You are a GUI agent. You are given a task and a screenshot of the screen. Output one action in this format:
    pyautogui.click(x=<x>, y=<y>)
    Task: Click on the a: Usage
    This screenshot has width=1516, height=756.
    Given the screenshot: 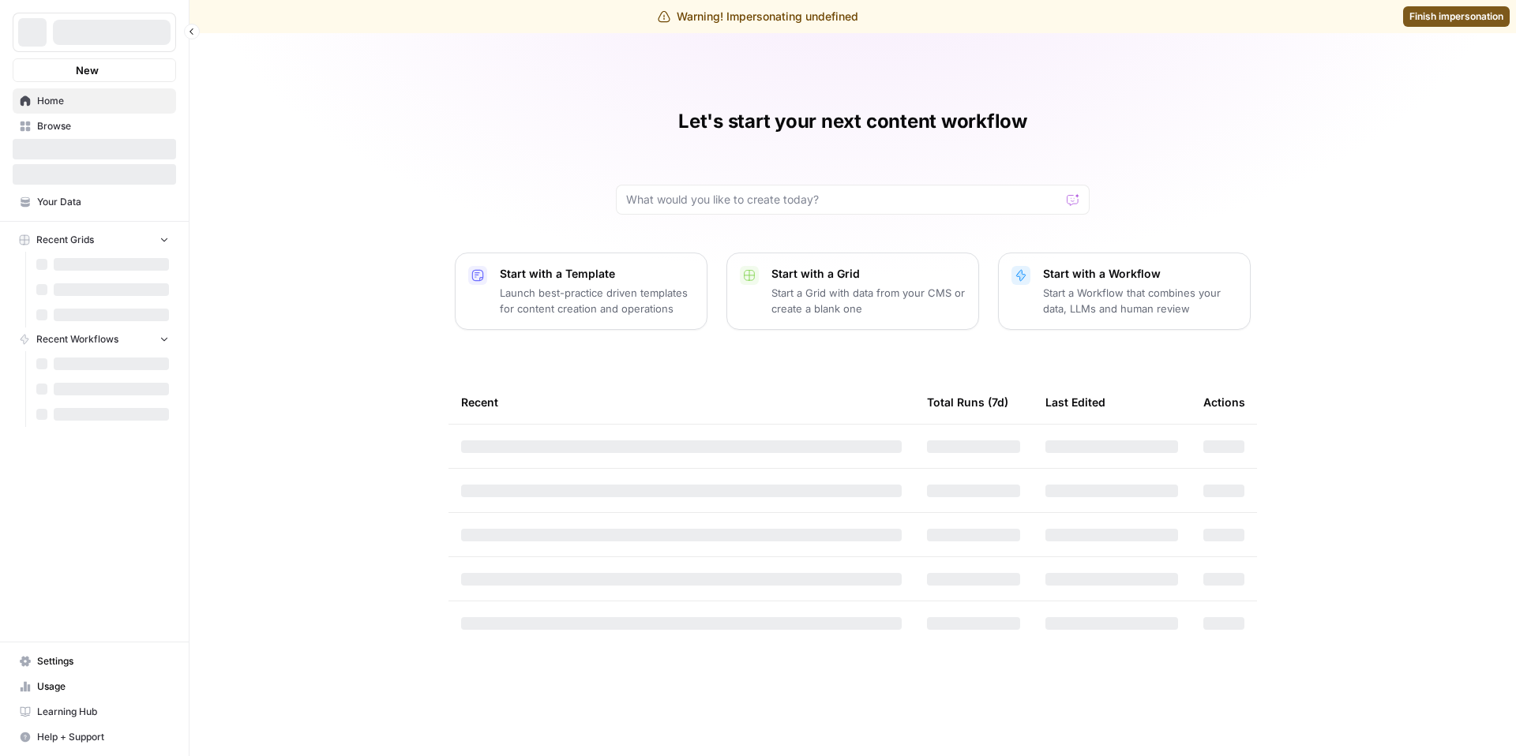 What is the action you would take?
    pyautogui.click(x=94, y=687)
    